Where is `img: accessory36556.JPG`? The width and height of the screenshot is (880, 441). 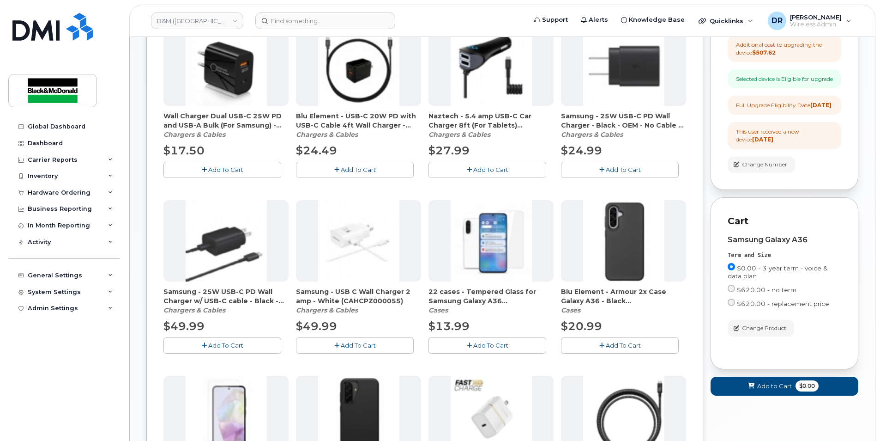
img: accessory36556.JPG is located at coordinates (491, 65).